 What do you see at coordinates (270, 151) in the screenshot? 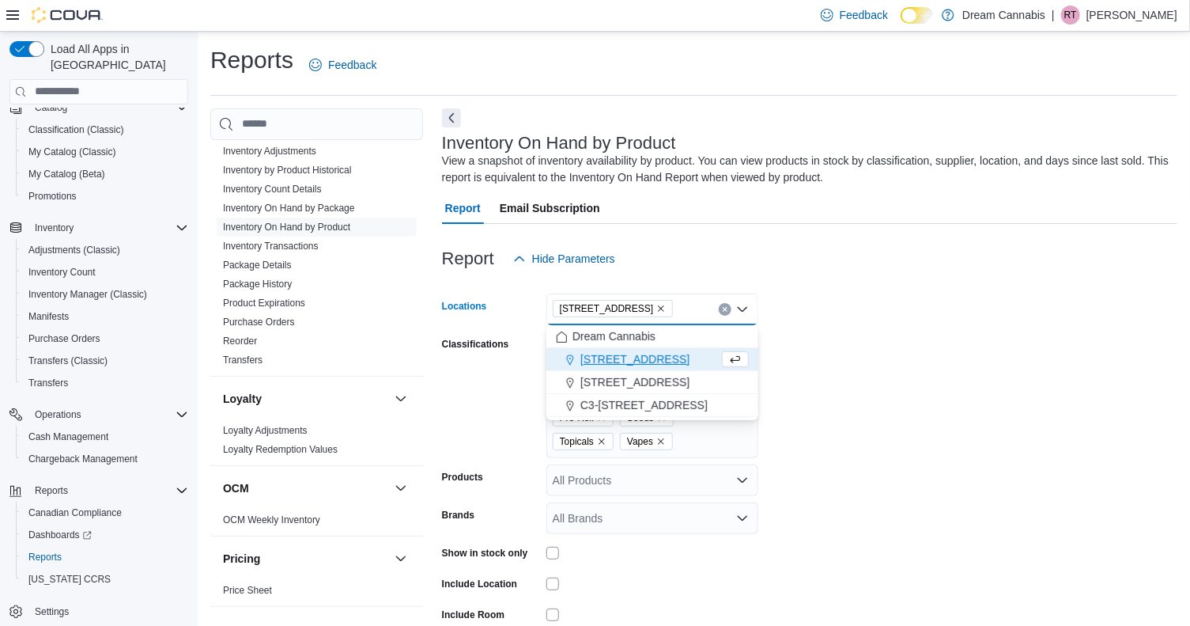
I see `a: Inventory Adjustments` at bounding box center [270, 151].